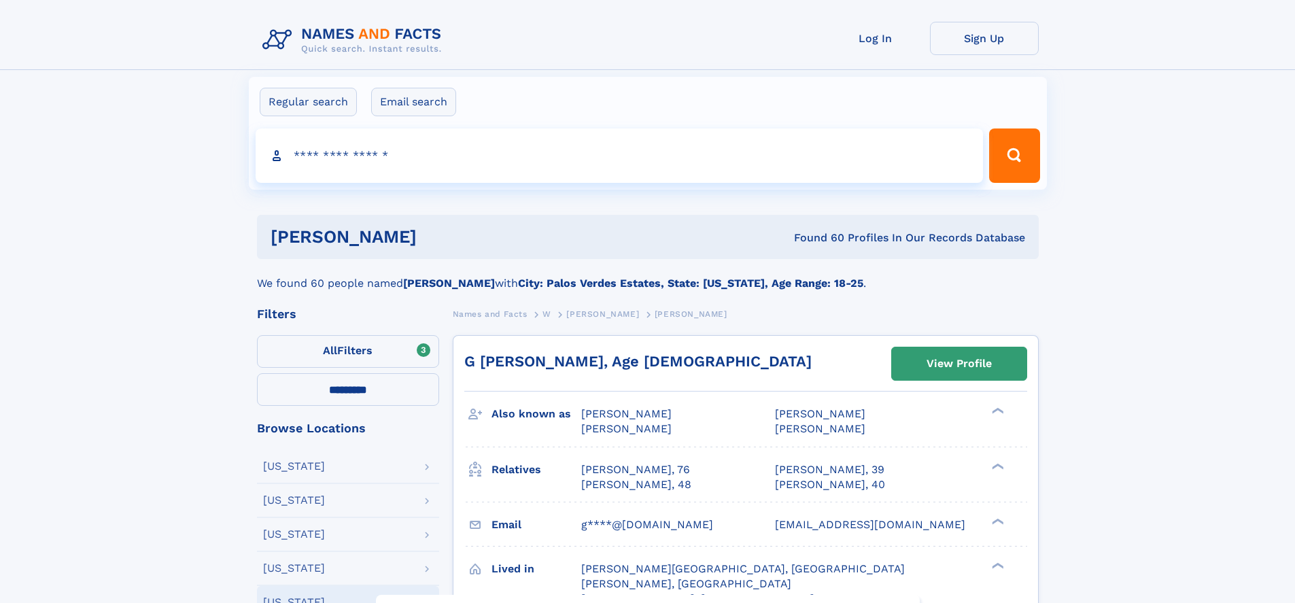  I want to click on img: Logo Names and Facts, so click(355, 40).